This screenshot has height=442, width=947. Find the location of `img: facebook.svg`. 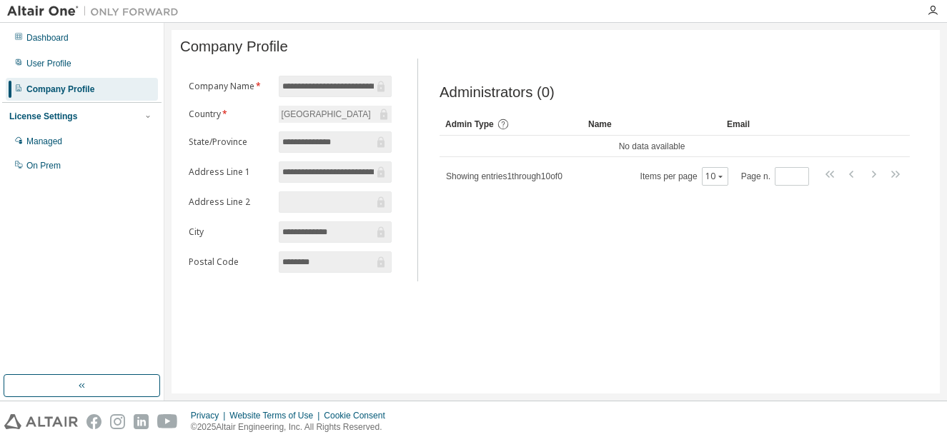

img: facebook.svg is located at coordinates (94, 422).